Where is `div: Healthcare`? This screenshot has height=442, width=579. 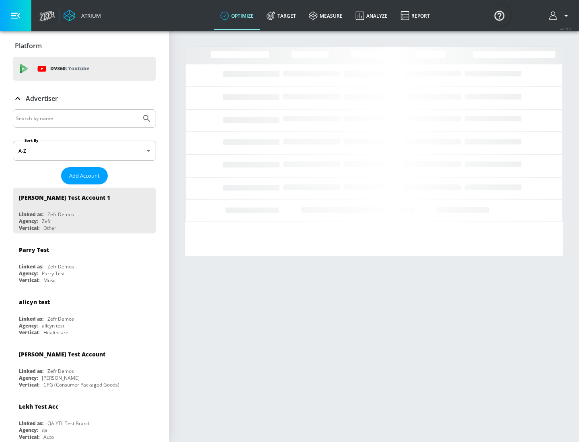
div: Healthcare is located at coordinates (56, 332).